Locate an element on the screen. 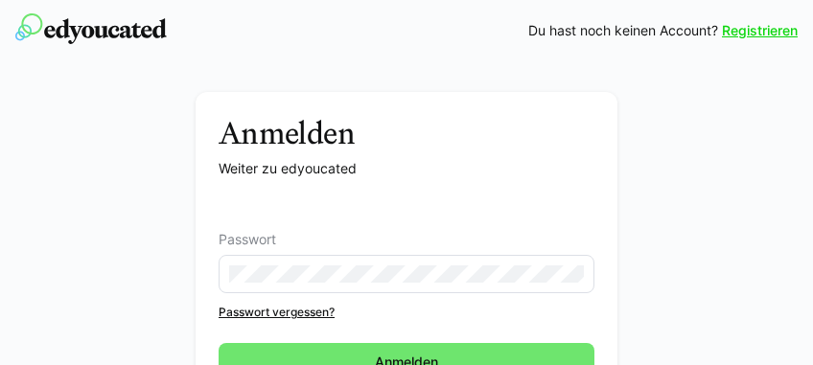 The height and width of the screenshot is (365, 813). span: Du hast noch keinen Account? is located at coordinates (623, 31).